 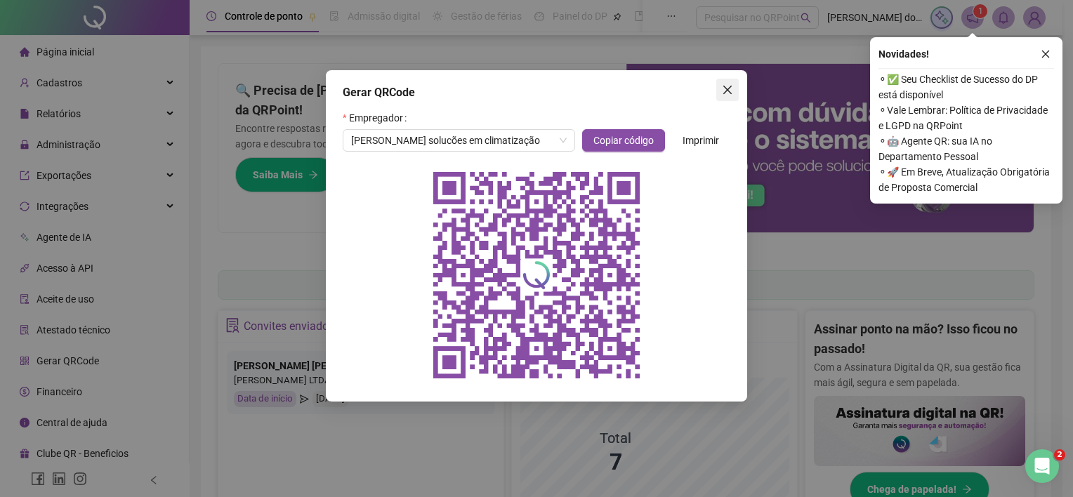 What do you see at coordinates (701, 140) in the screenshot?
I see `span: Imprimir` at bounding box center [701, 140].